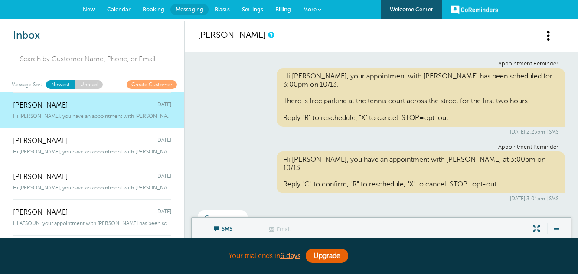 The width and height of the screenshot is (578, 274). Describe the element at coordinates (290, 256) in the screenshot. I see `b: 6 days` at that location.